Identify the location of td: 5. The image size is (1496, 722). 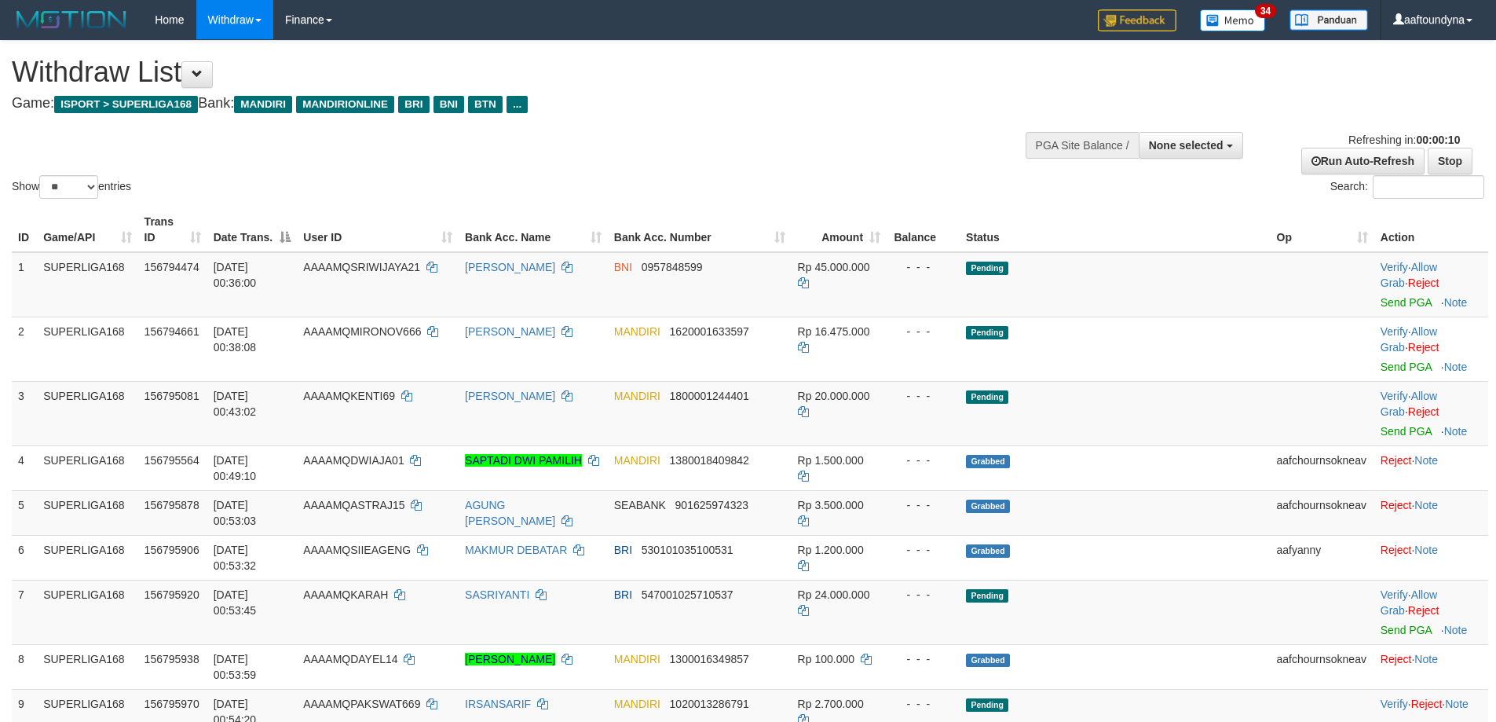
(24, 512).